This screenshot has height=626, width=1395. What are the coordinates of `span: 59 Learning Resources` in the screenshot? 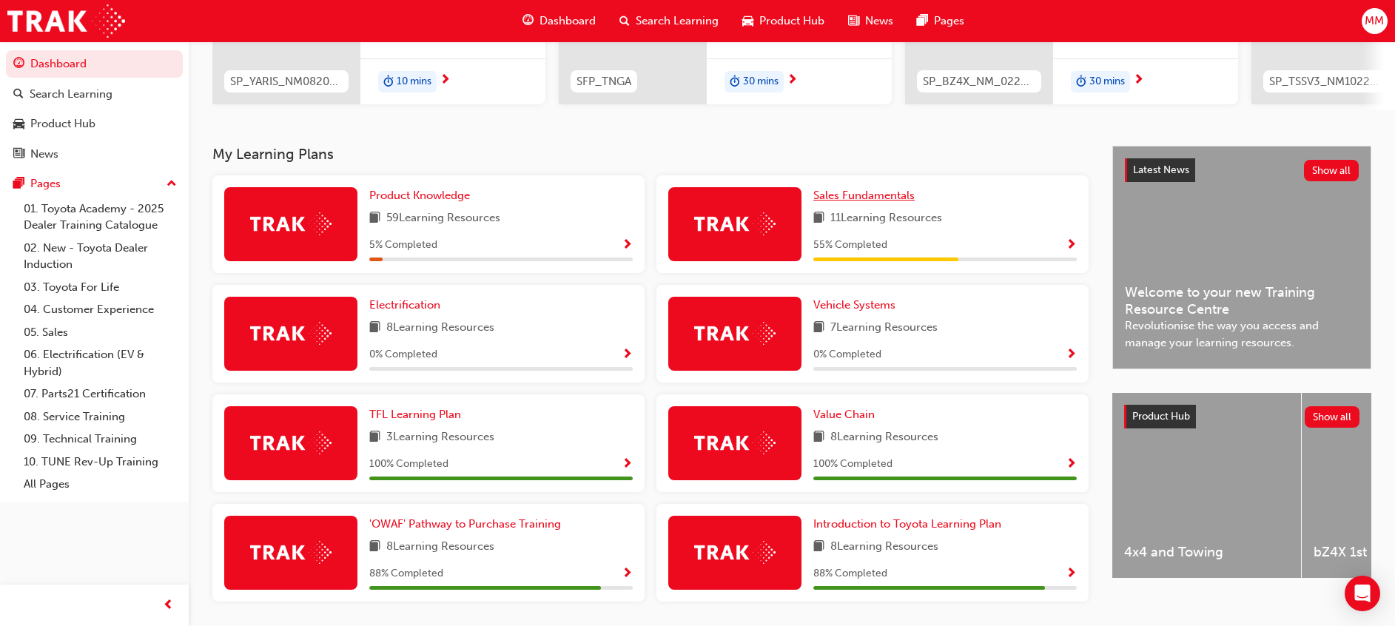 It's located at (443, 218).